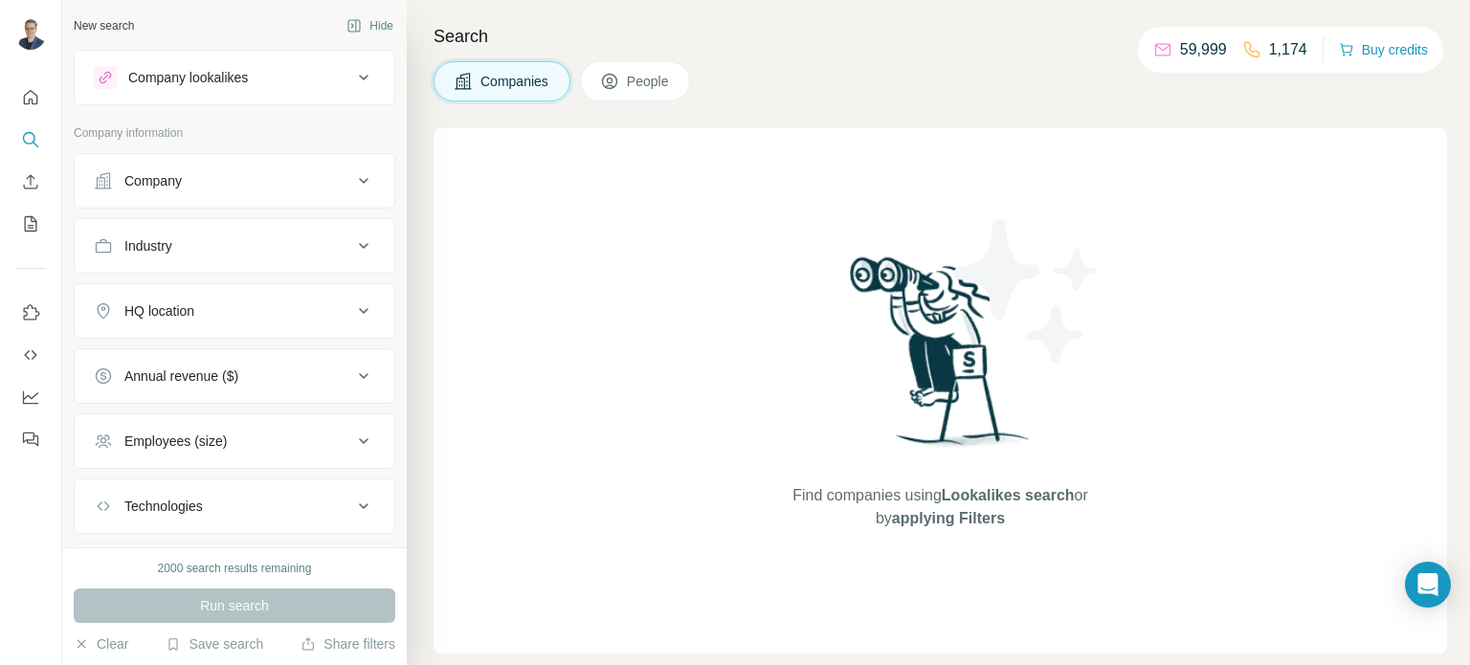 The image size is (1470, 665). I want to click on div: New search, so click(103, 26).